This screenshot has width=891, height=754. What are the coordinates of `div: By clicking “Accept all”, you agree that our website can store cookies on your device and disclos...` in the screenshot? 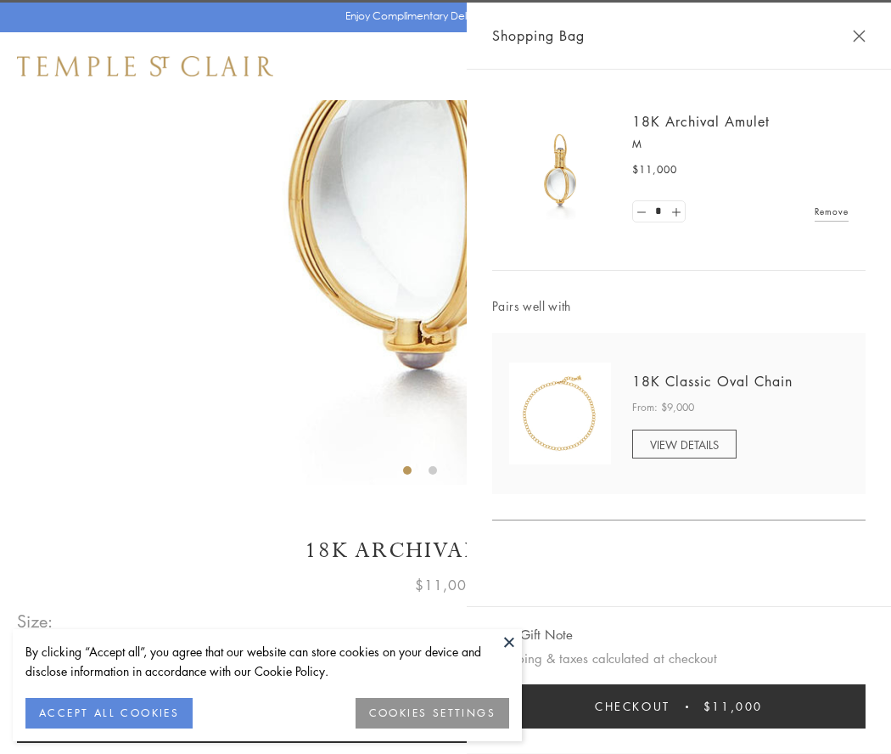 It's located at (267, 661).